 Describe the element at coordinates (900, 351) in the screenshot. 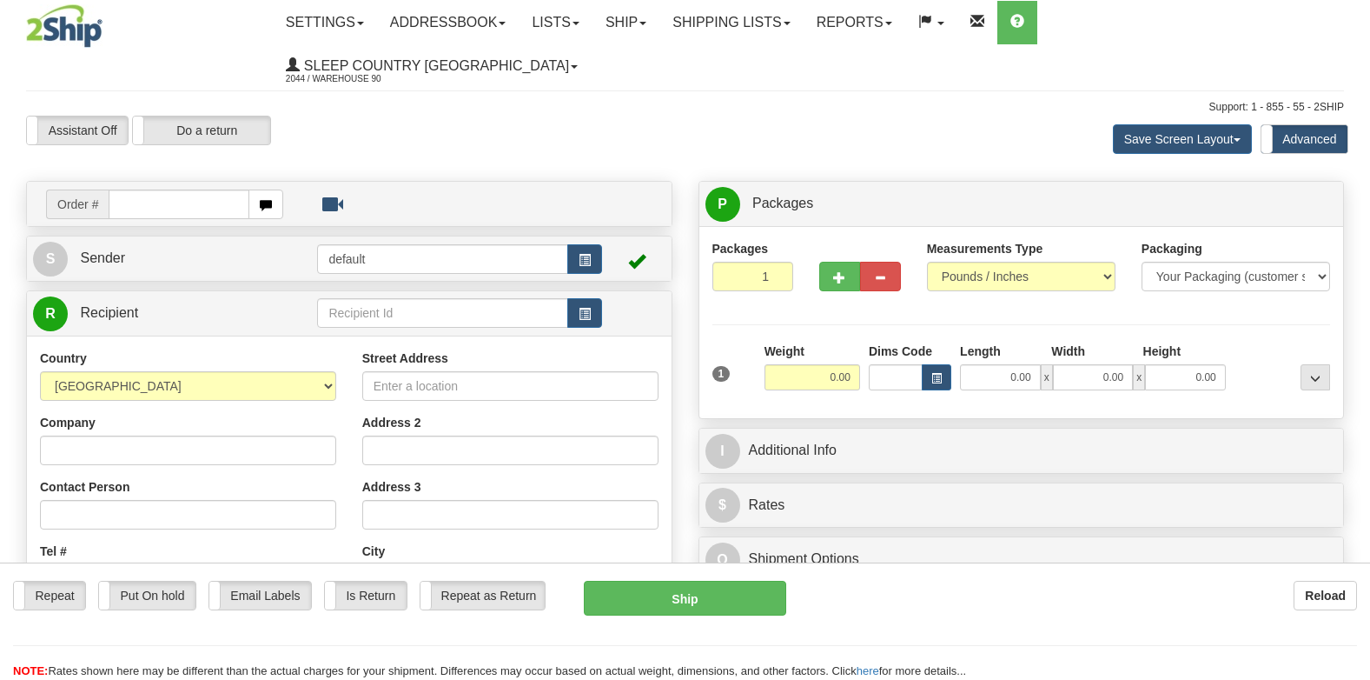

I see `label: Dims Code` at that location.